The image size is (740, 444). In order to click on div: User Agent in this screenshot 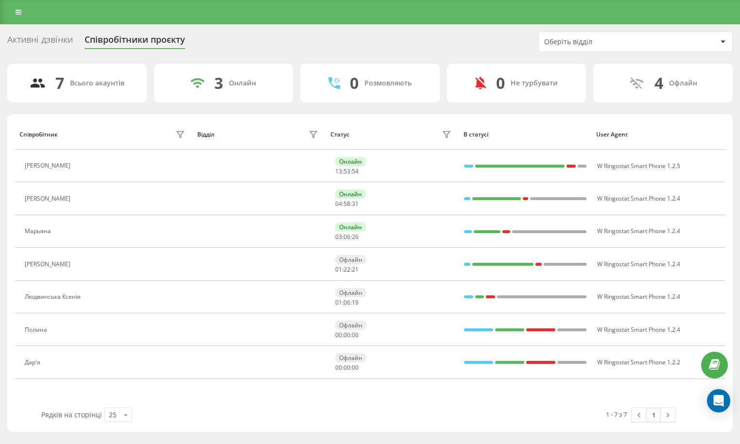, I will do `click(658, 135)`.